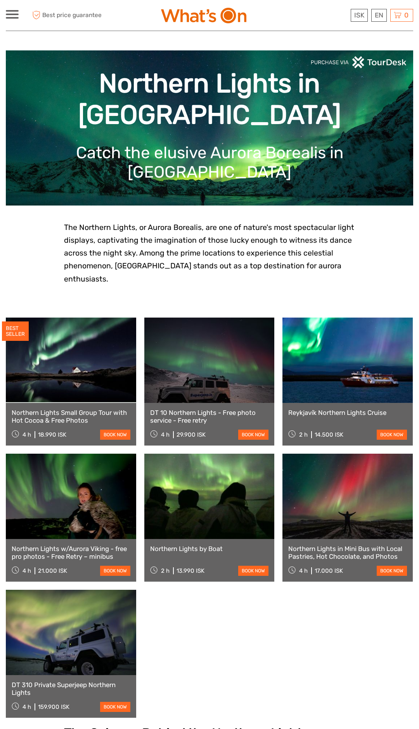 The width and height of the screenshot is (419, 729). Describe the element at coordinates (209, 549) in the screenshot. I see `a: Northern Lights by Boat` at that location.